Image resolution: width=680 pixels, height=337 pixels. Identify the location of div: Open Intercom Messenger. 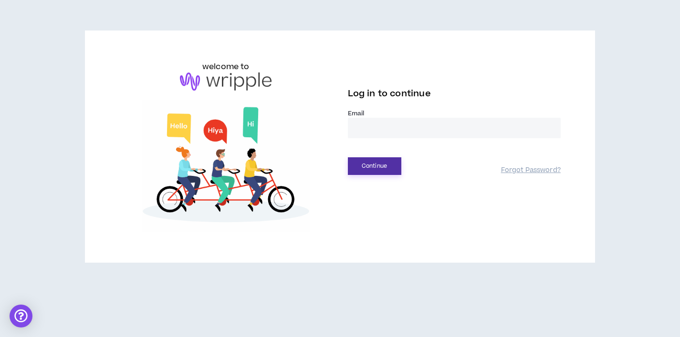
(21, 316).